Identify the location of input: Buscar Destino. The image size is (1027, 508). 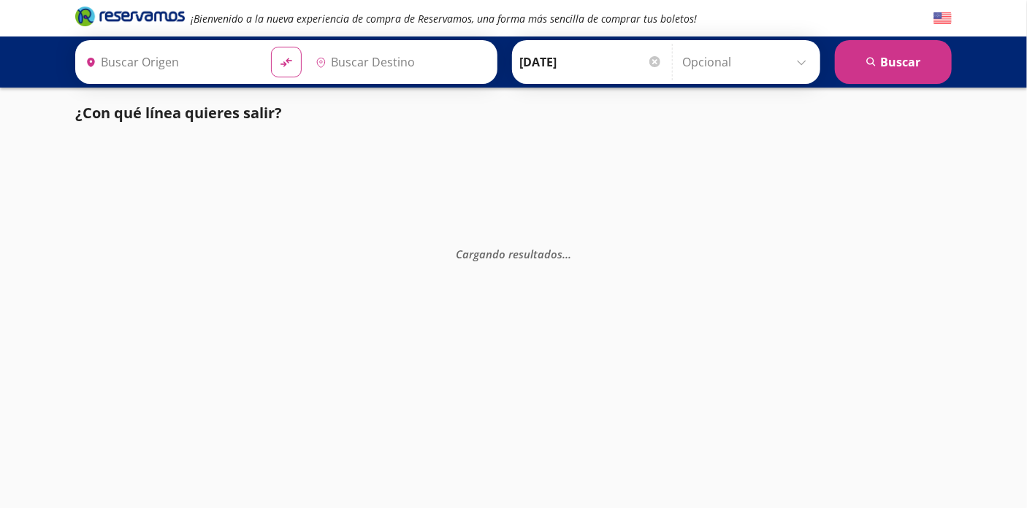
(399, 62).